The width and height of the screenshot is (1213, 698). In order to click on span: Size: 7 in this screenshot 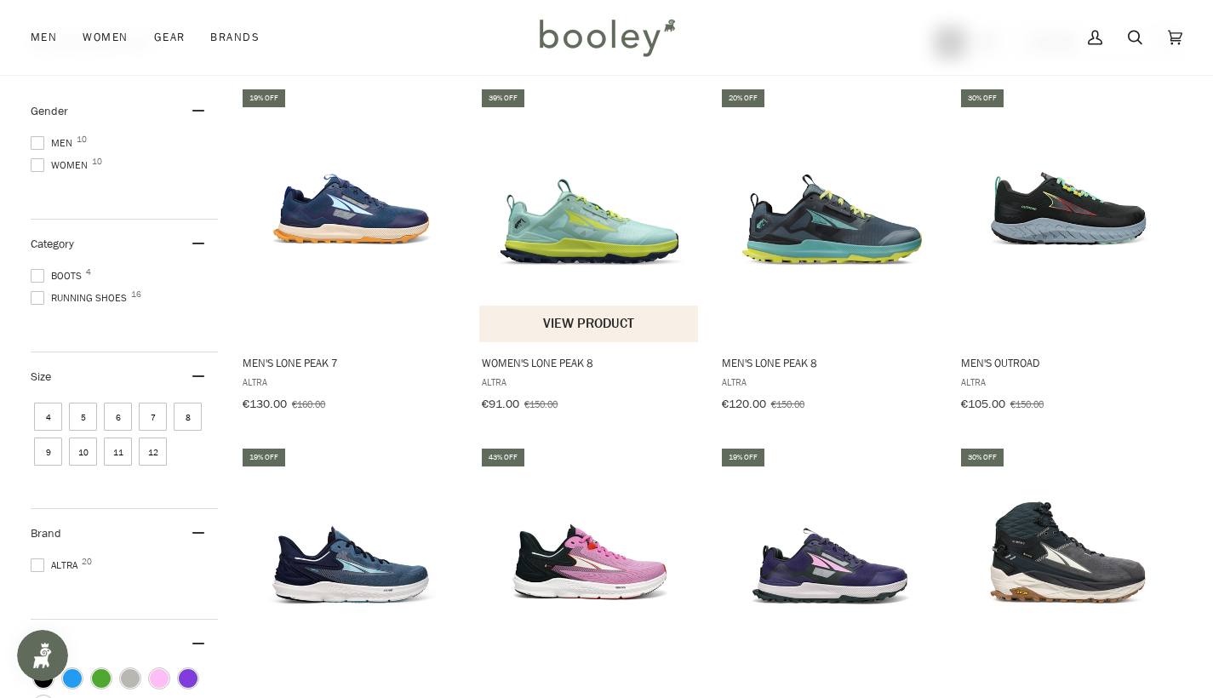, I will do `click(152, 416)`.